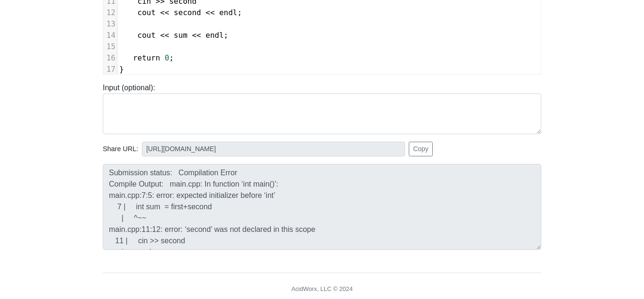 The image size is (644, 299). What do you see at coordinates (421, 149) in the screenshot?
I see `button: Copy` at bounding box center [421, 149].